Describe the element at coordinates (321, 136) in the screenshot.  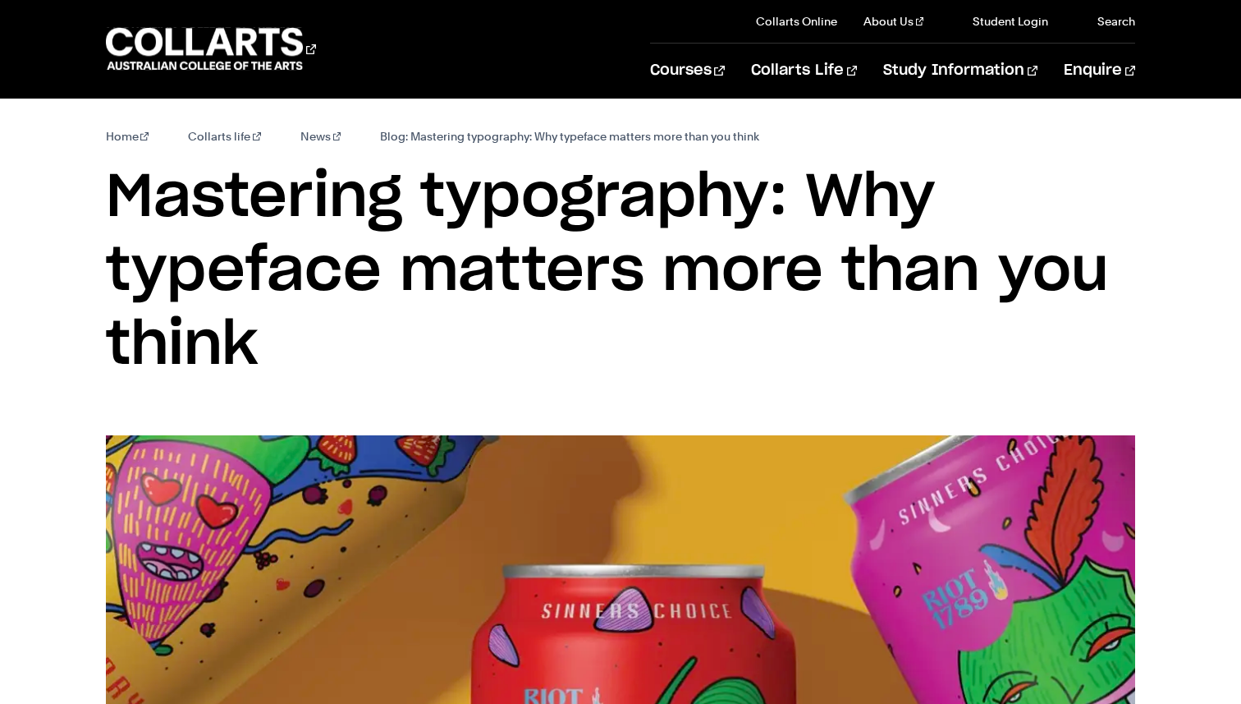
I see `a: News` at that location.